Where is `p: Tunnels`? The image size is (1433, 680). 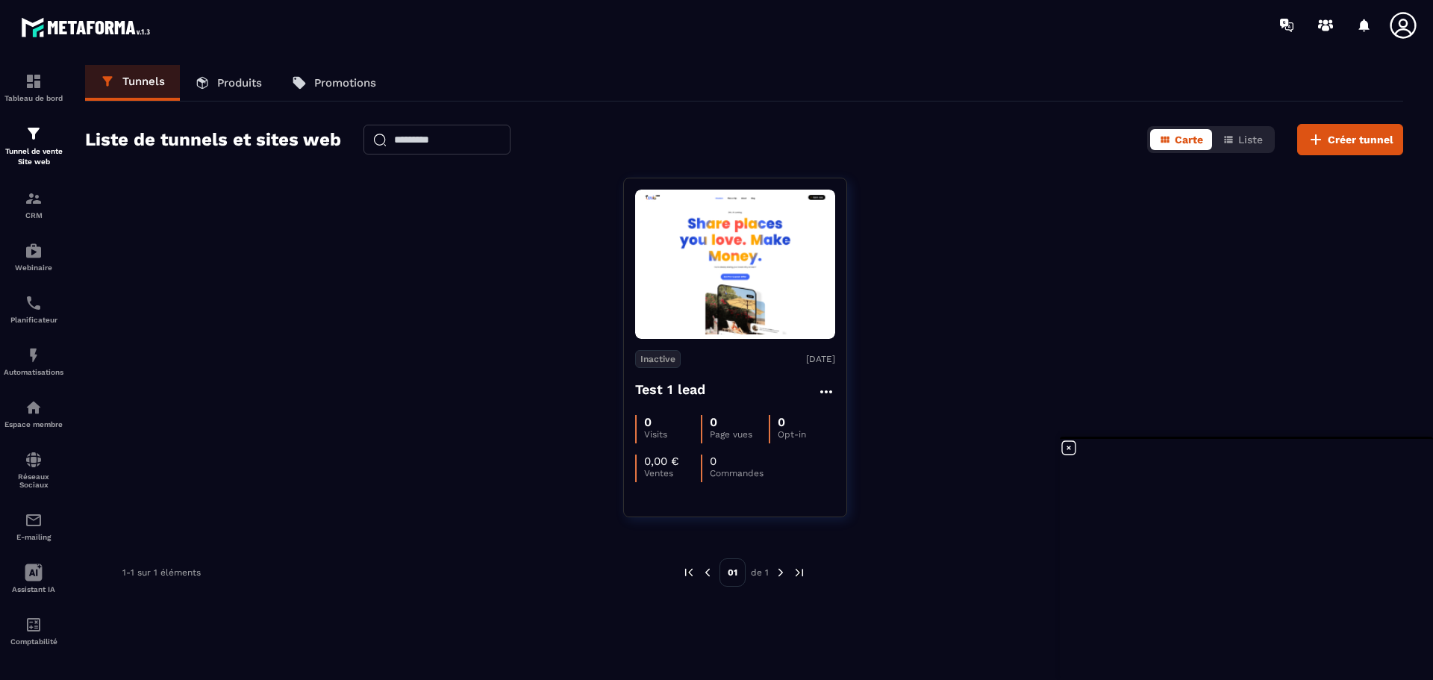 p: Tunnels is located at coordinates (143, 81).